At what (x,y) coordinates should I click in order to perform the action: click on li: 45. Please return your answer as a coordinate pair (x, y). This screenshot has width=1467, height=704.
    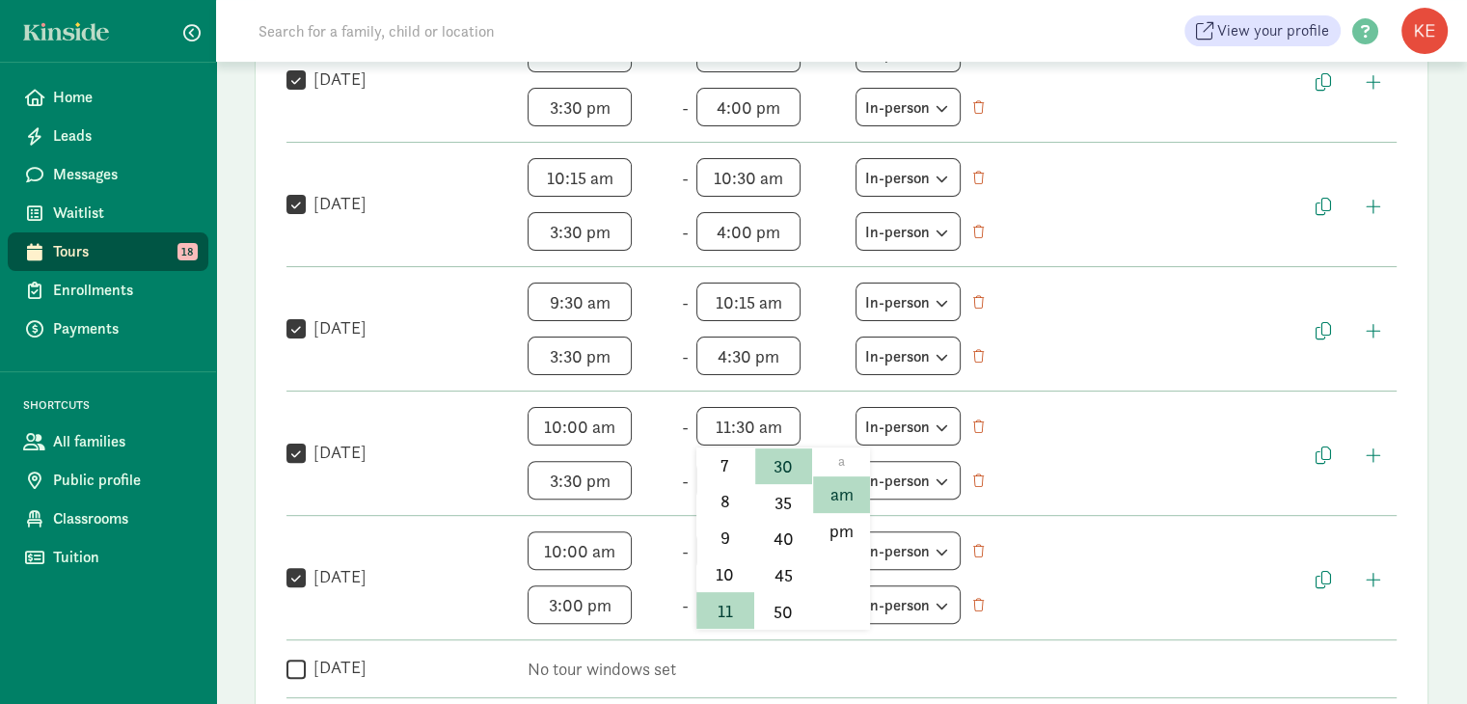
    Looking at the image, I should click on (783, 576).